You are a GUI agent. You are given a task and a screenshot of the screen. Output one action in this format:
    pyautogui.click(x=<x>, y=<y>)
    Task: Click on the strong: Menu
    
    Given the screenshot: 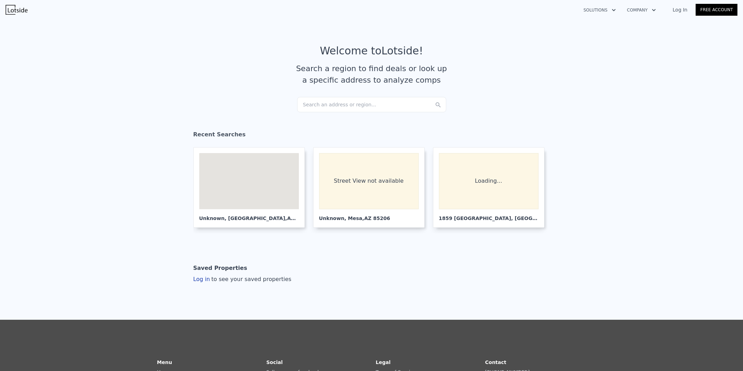 What is the action you would take?
    pyautogui.click(x=164, y=362)
    